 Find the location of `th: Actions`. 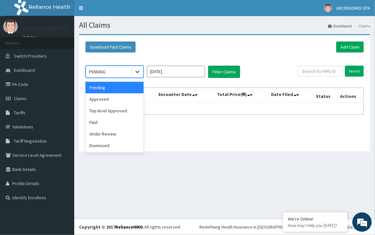

th: Actions is located at coordinates (350, 95).